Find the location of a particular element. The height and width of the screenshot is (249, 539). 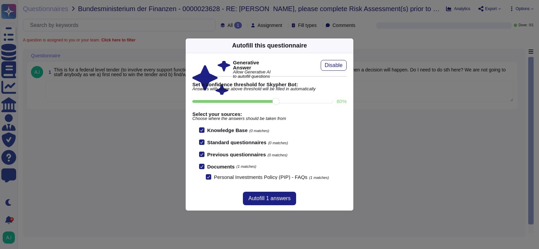

b: Documents is located at coordinates (221, 166).